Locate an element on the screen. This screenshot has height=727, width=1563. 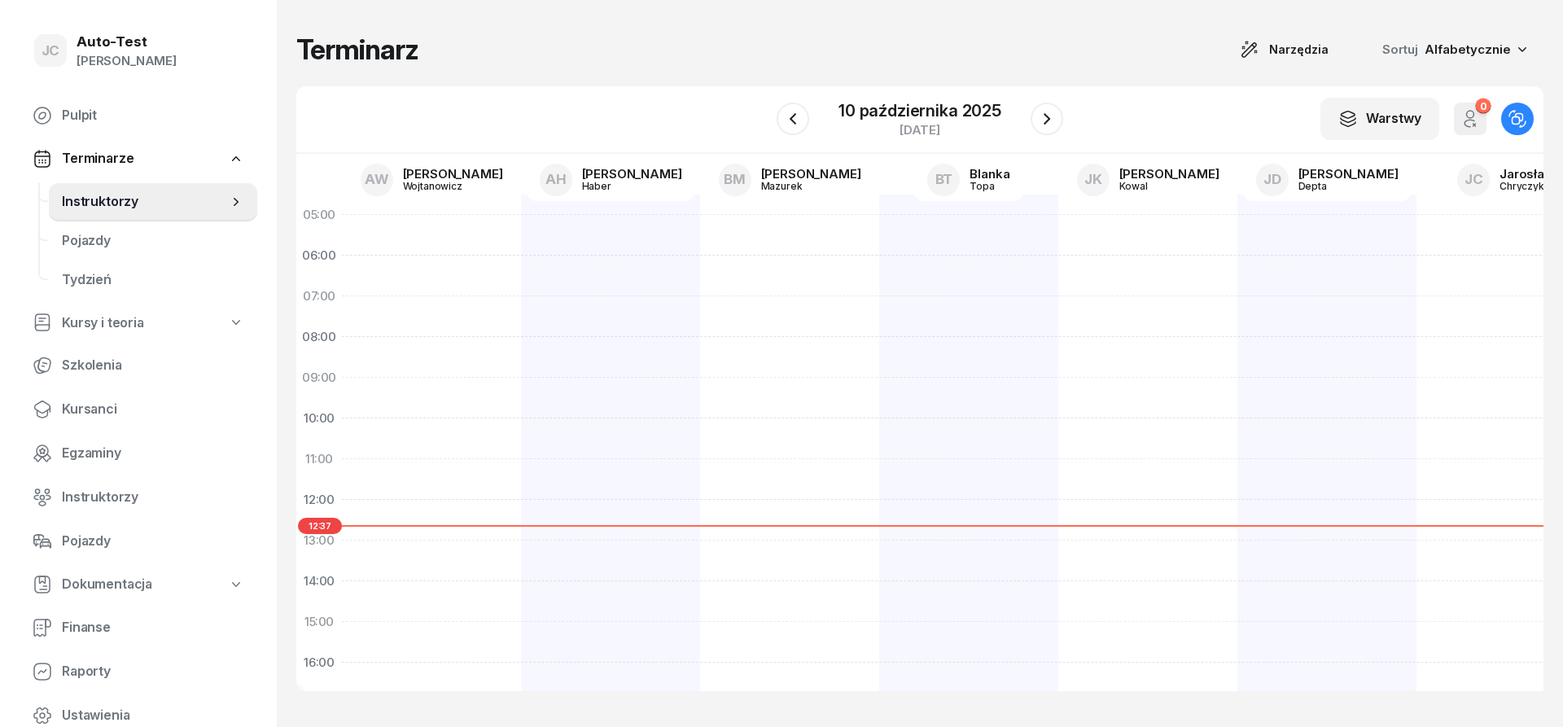
span: Egzaminy is located at coordinates (153, 454).